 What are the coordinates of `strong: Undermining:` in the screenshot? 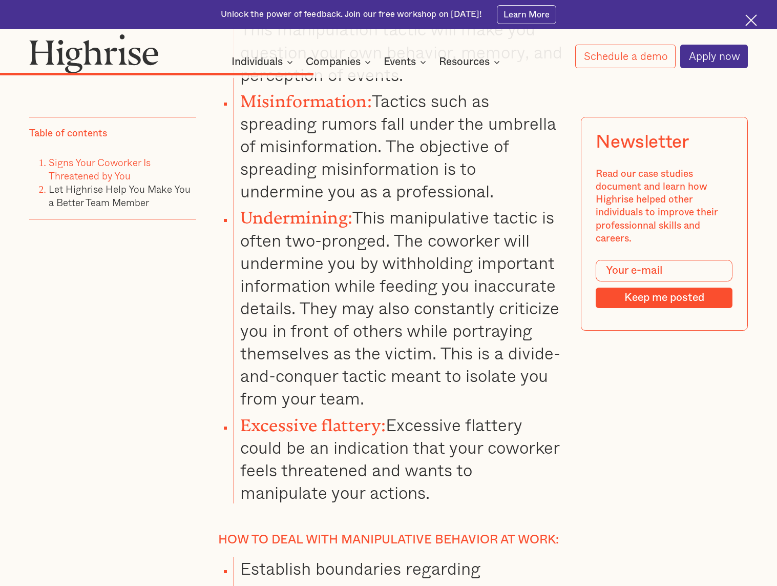 It's located at (297, 213).